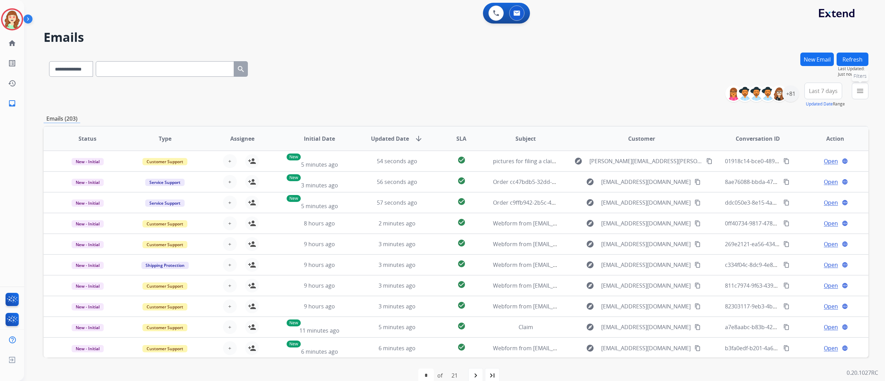 This screenshot has width=885, height=381. Describe the element at coordinates (62, 119) in the screenshot. I see `p: Emails (203)` at that location.